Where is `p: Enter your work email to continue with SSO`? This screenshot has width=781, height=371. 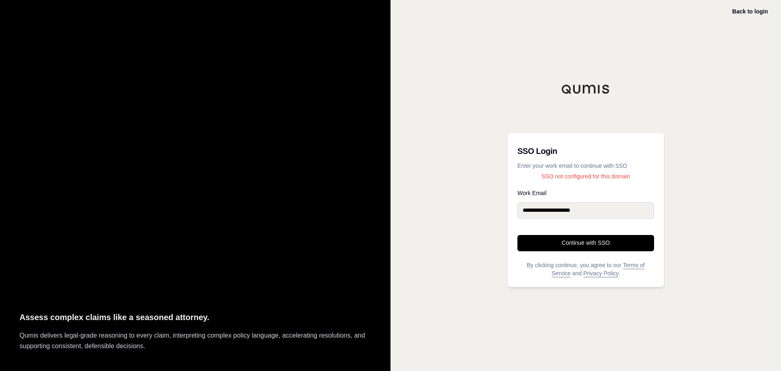 p: Enter your work email to continue with SSO is located at coordinates (586, 166).